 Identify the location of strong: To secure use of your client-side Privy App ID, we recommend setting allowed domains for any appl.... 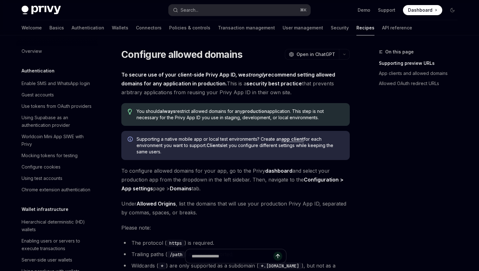
(228, 79).